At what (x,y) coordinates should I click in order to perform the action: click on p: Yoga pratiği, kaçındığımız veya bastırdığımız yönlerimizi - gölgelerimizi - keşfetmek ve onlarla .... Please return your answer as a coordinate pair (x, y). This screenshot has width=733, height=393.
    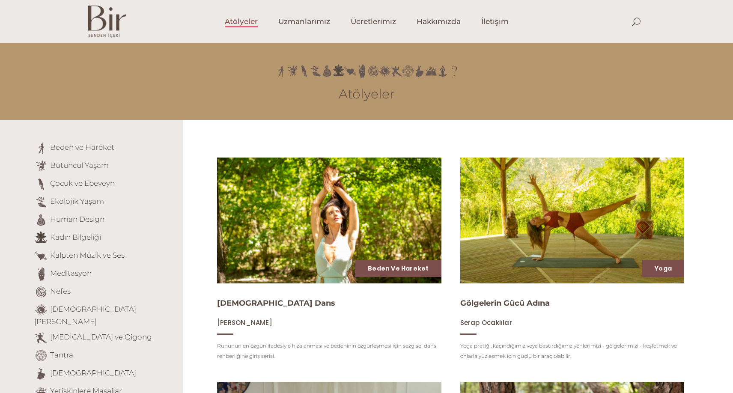
    Looking at the image, I should click on (572, 351).